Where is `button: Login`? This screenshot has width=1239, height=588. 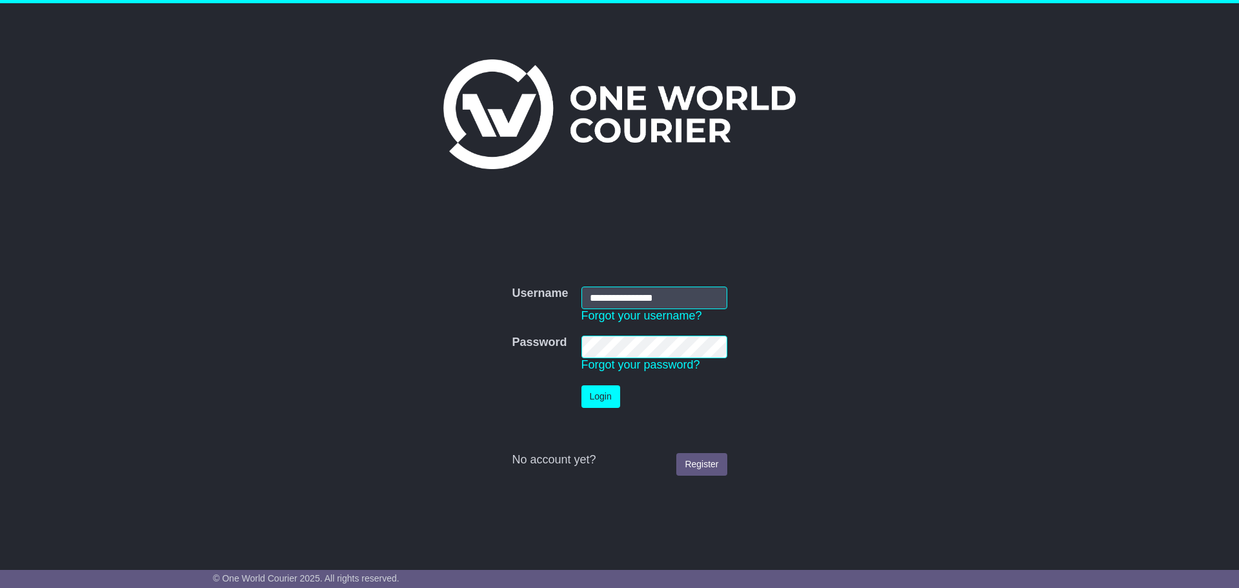 button: Login is located at coordinates (601, 396).